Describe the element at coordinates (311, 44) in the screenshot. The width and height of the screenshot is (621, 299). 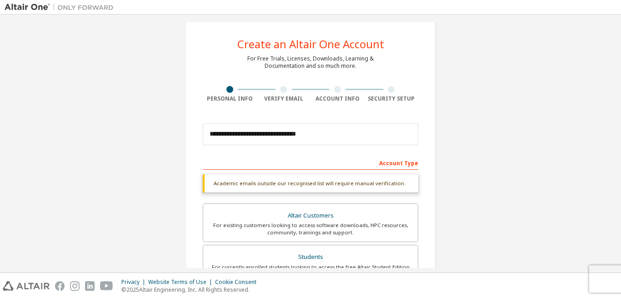
I see `div: Create an Altair One Account` at that location.